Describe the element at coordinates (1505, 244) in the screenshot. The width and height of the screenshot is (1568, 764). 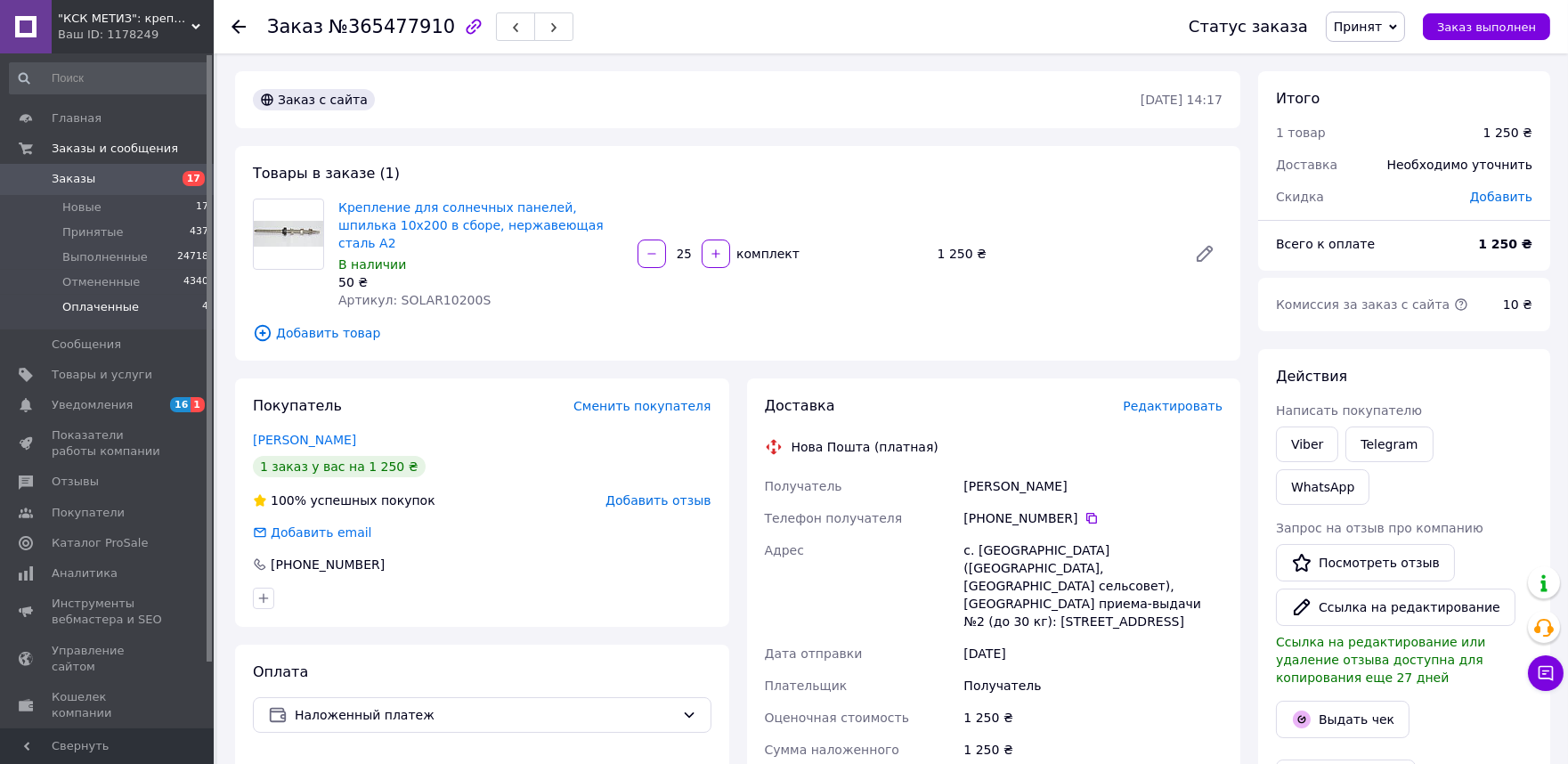
I see `b: 1 250 ₴` at that location.